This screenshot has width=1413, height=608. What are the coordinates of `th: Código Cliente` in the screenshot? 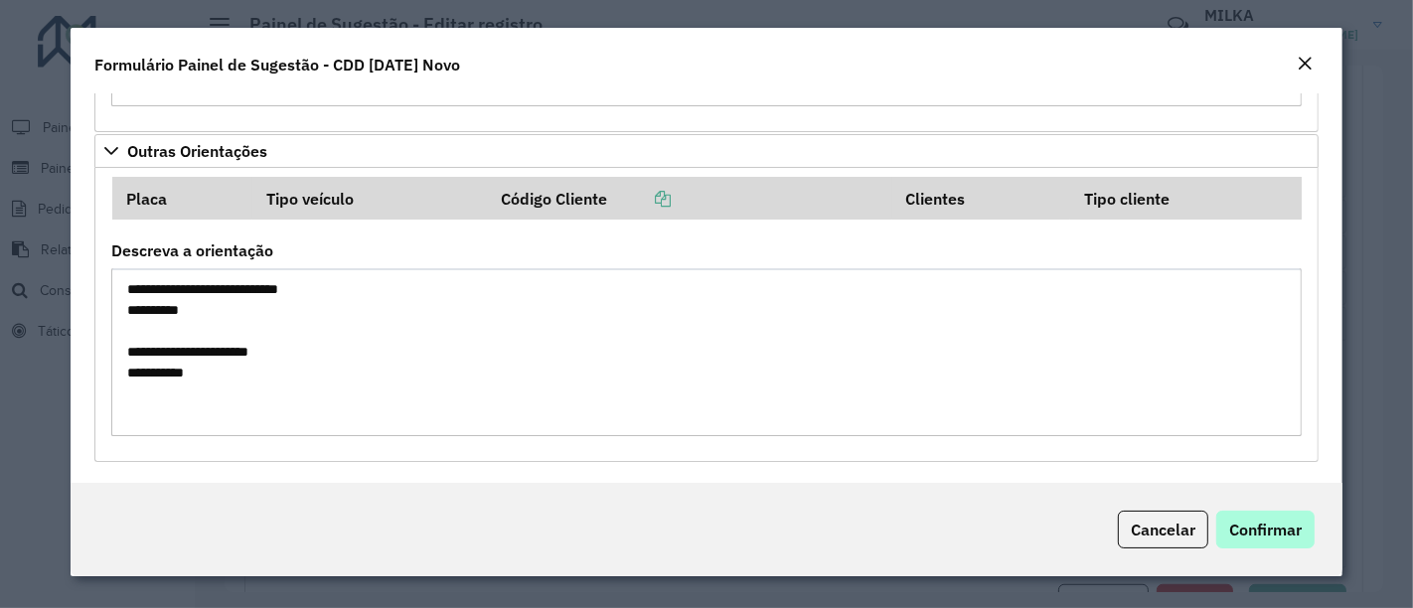 It's located at (690, 198).